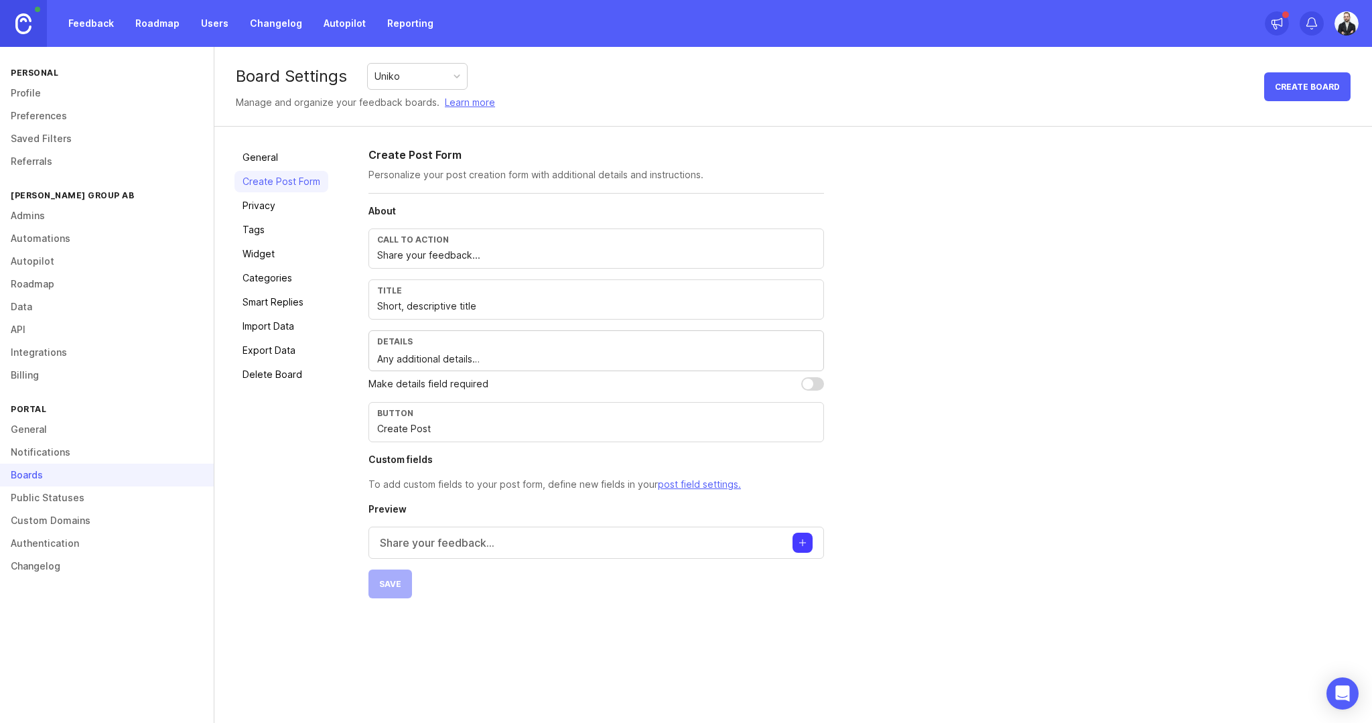 The image size is (1372, 723). What do you see at coordinates (596, 155) in the screenshot?
I see `h2: Create Post Form` at bounding box center [596, 155].